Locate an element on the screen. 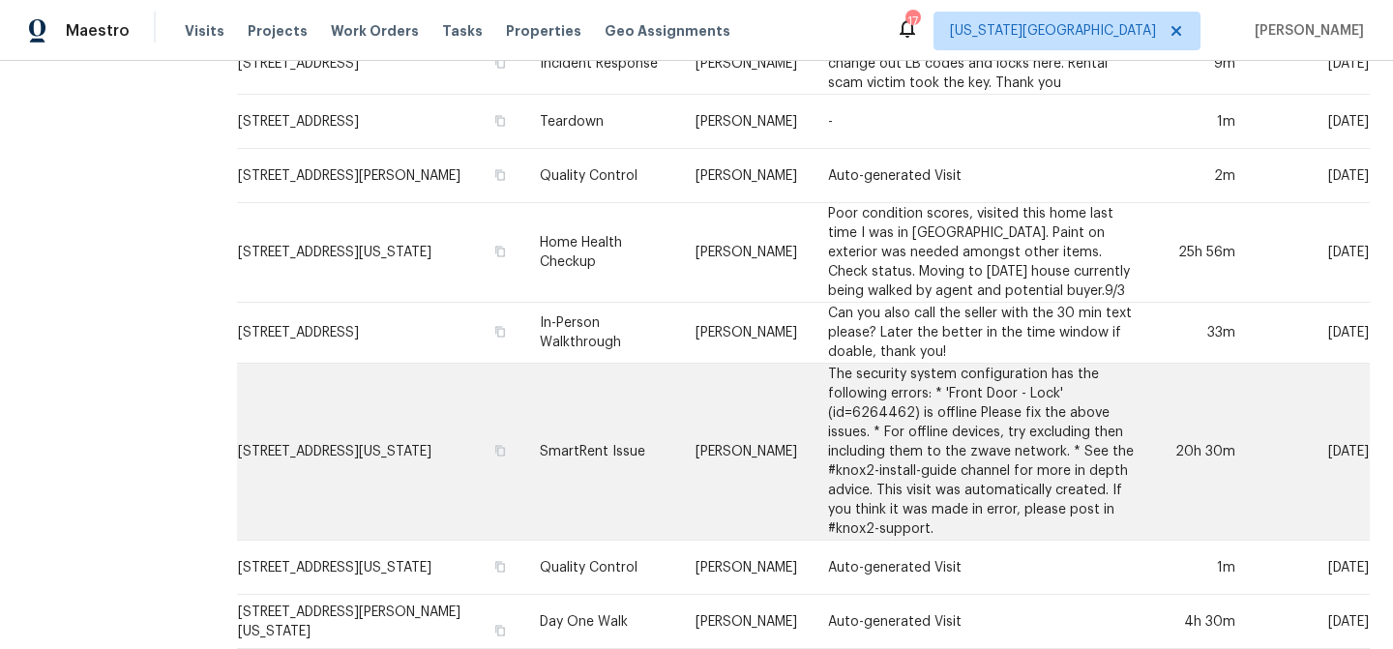  td: 4h 30m is located at coordinates (1201, 622).